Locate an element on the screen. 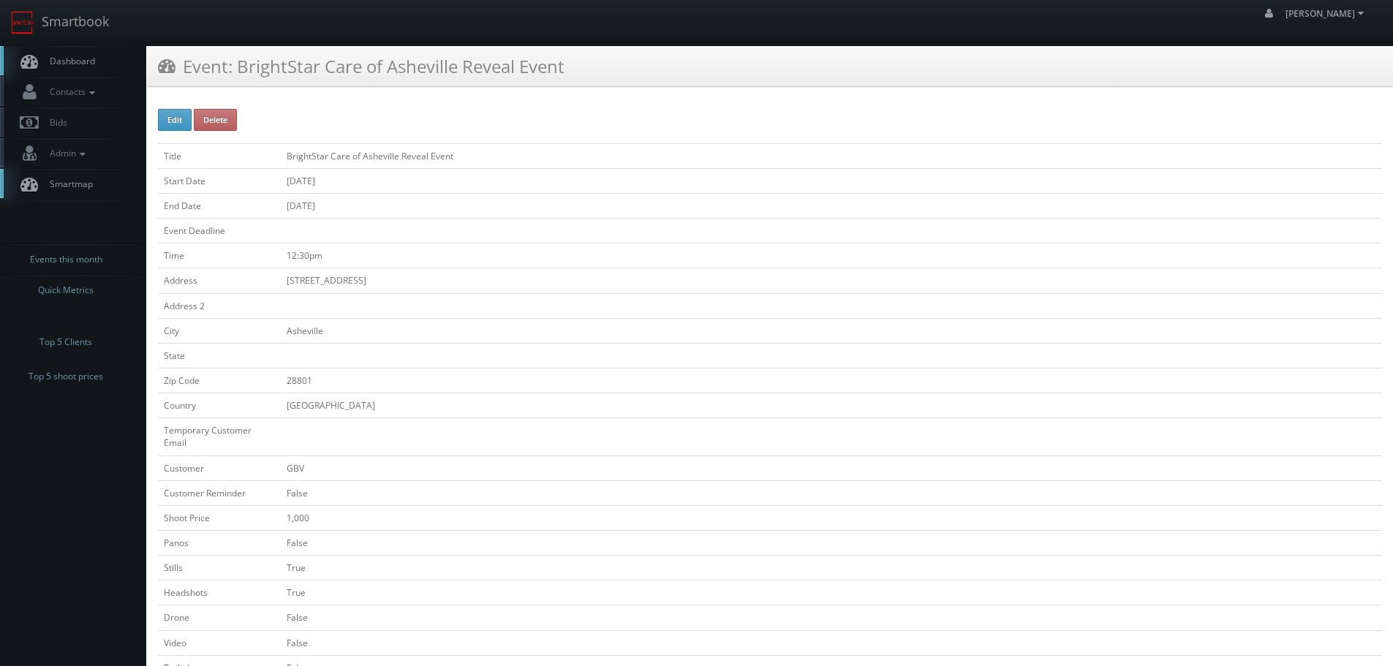  td: Headshots is located at coordinates (219, 593).